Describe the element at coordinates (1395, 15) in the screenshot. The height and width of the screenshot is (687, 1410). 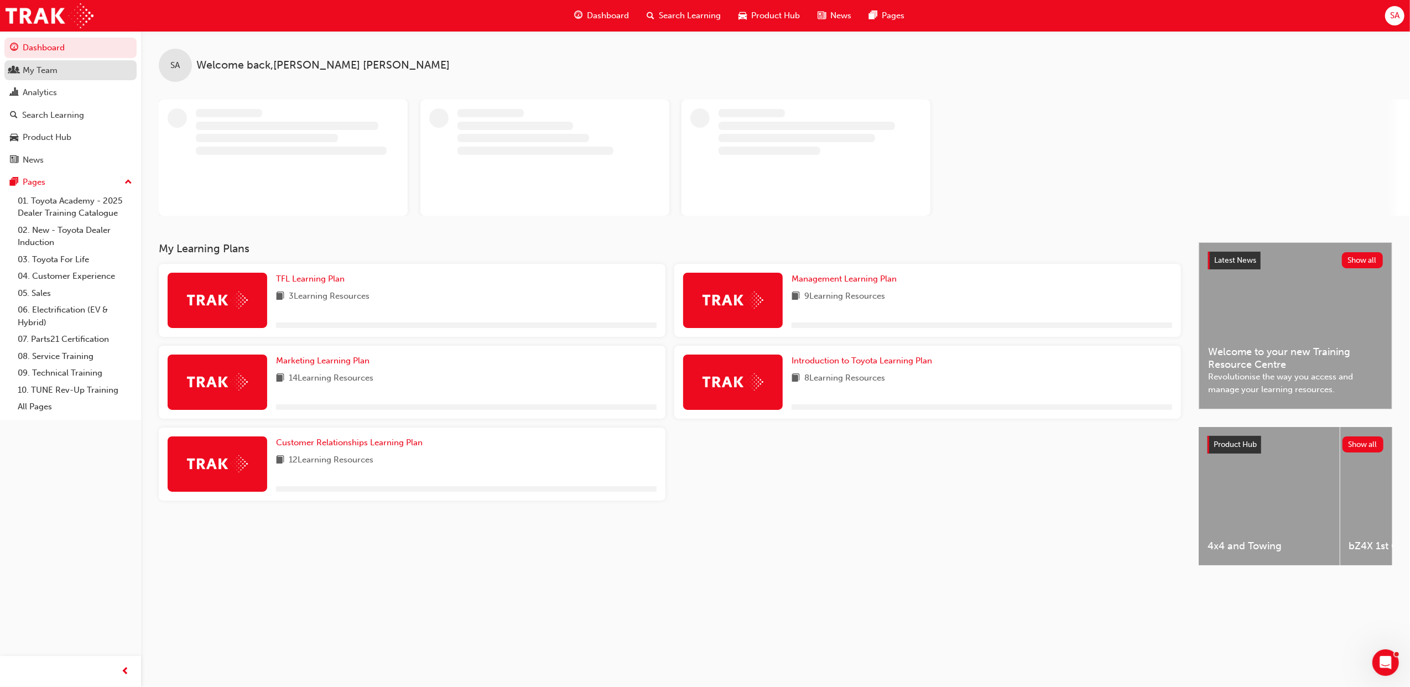
I see `button: SA` at that location.